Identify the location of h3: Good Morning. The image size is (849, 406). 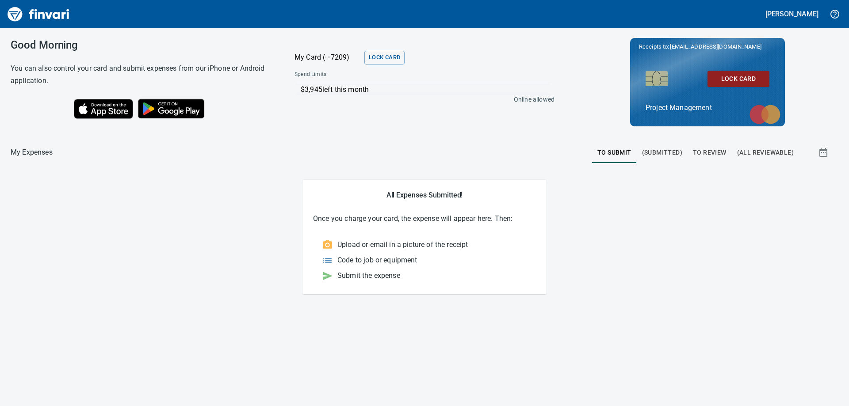
(141, 45).